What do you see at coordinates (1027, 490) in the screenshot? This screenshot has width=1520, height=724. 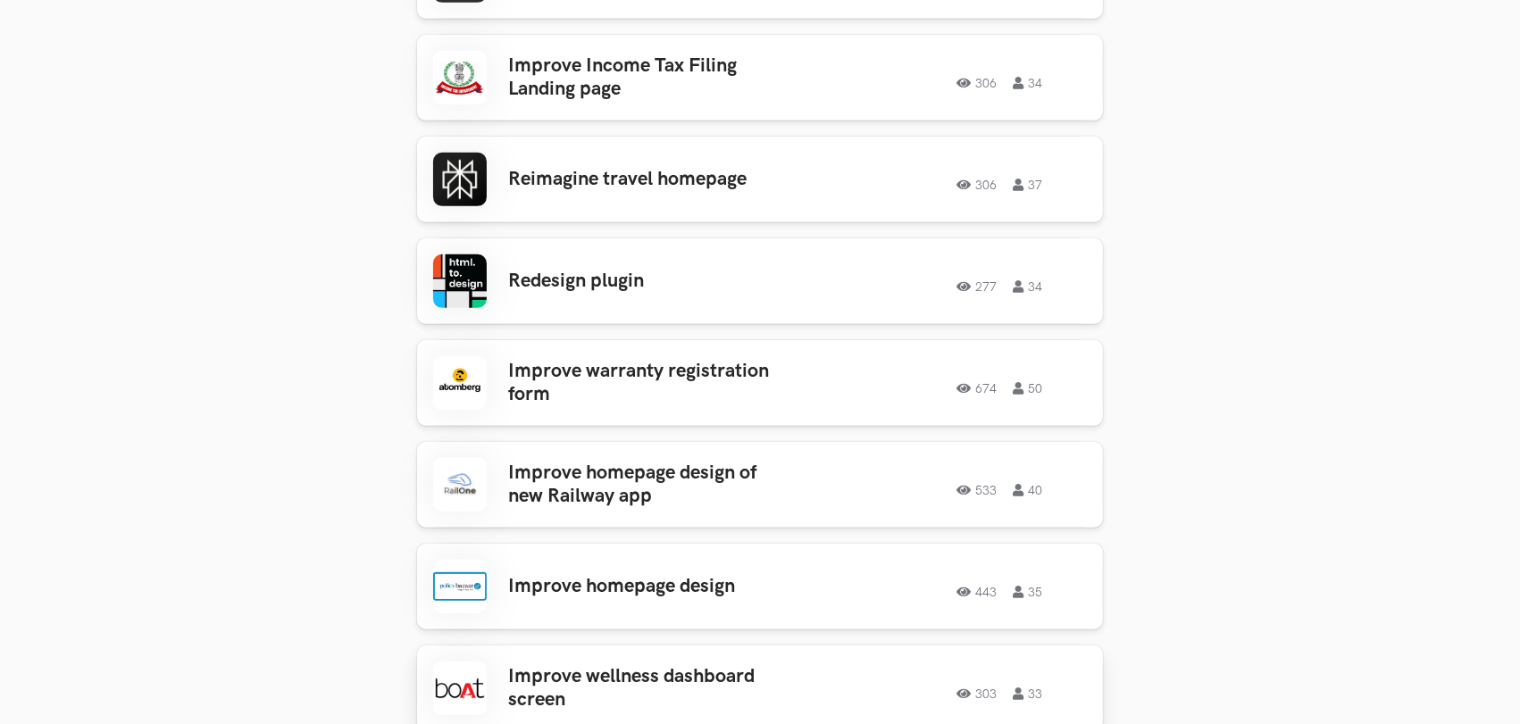 I see `span: 40` at bounding box center [1027, 490].